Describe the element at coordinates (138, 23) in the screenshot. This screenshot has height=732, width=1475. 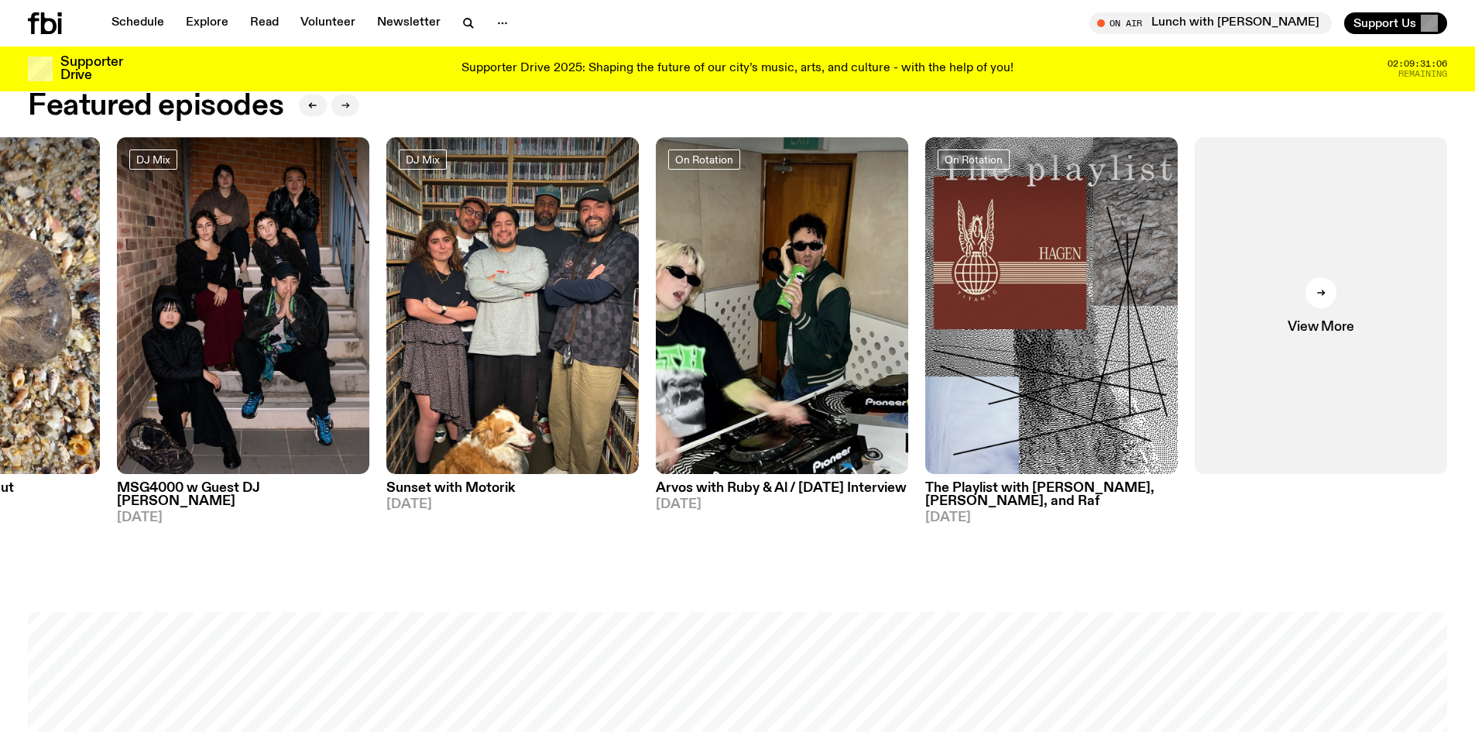
I see `a: Schedule` at that location.